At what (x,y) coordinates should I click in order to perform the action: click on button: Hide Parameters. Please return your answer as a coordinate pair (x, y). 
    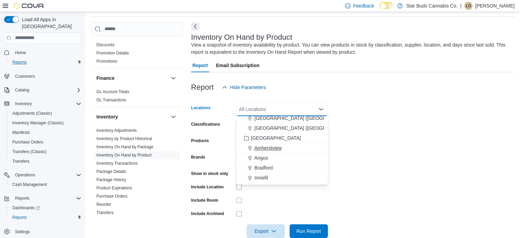
    Looking at the image, I should click on (244, 87).